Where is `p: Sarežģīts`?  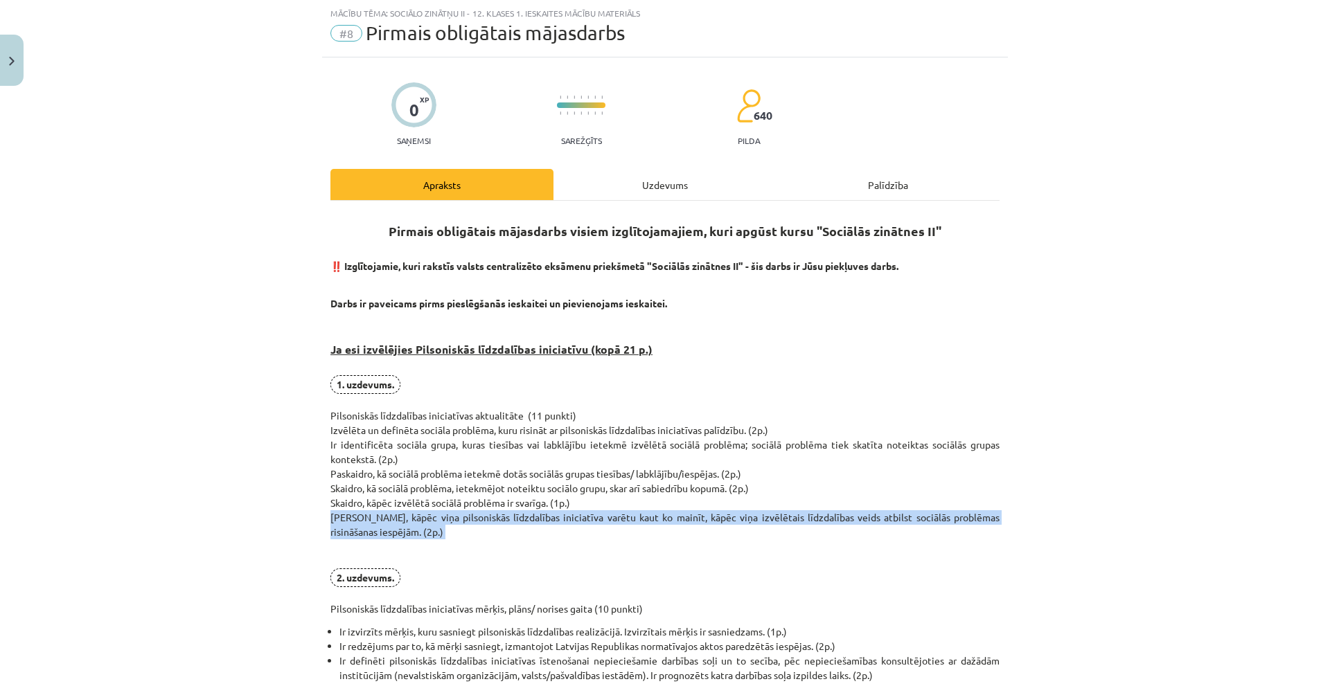 p: Sarežģīts is located at coordinates (581, 141).